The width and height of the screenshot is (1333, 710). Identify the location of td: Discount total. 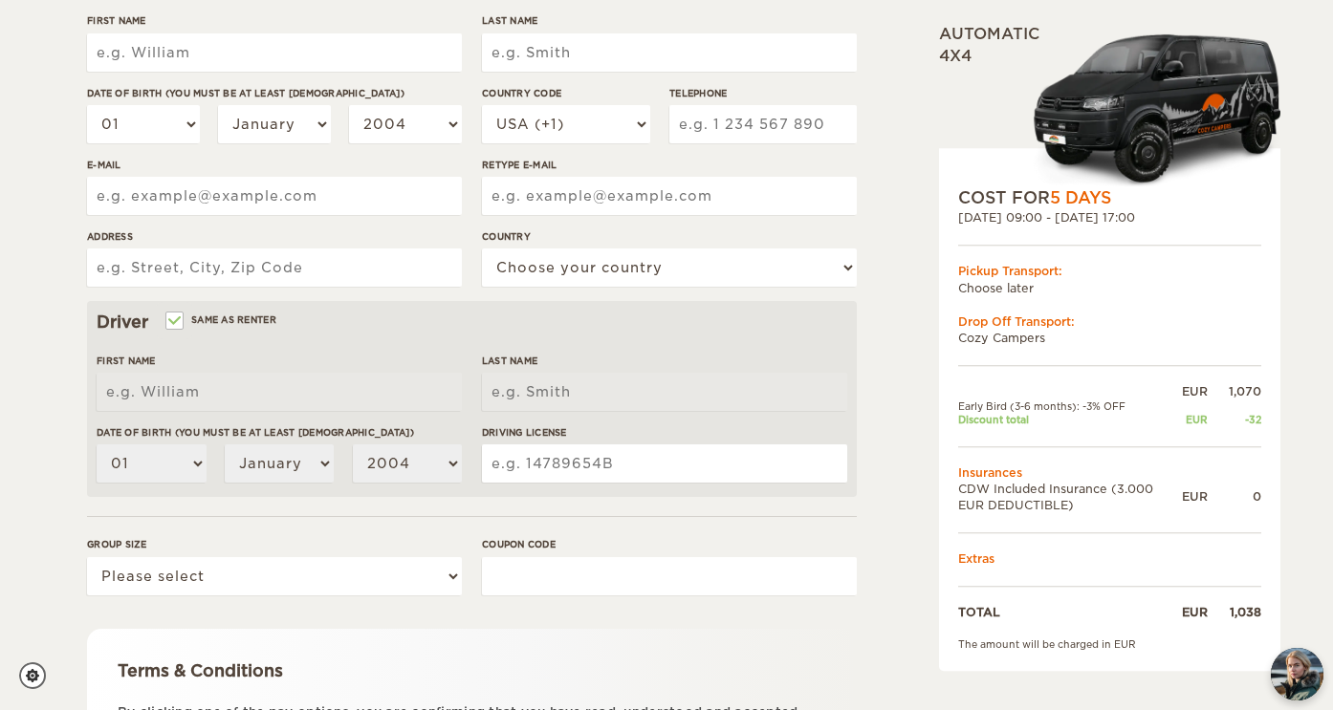
(1070, 421).